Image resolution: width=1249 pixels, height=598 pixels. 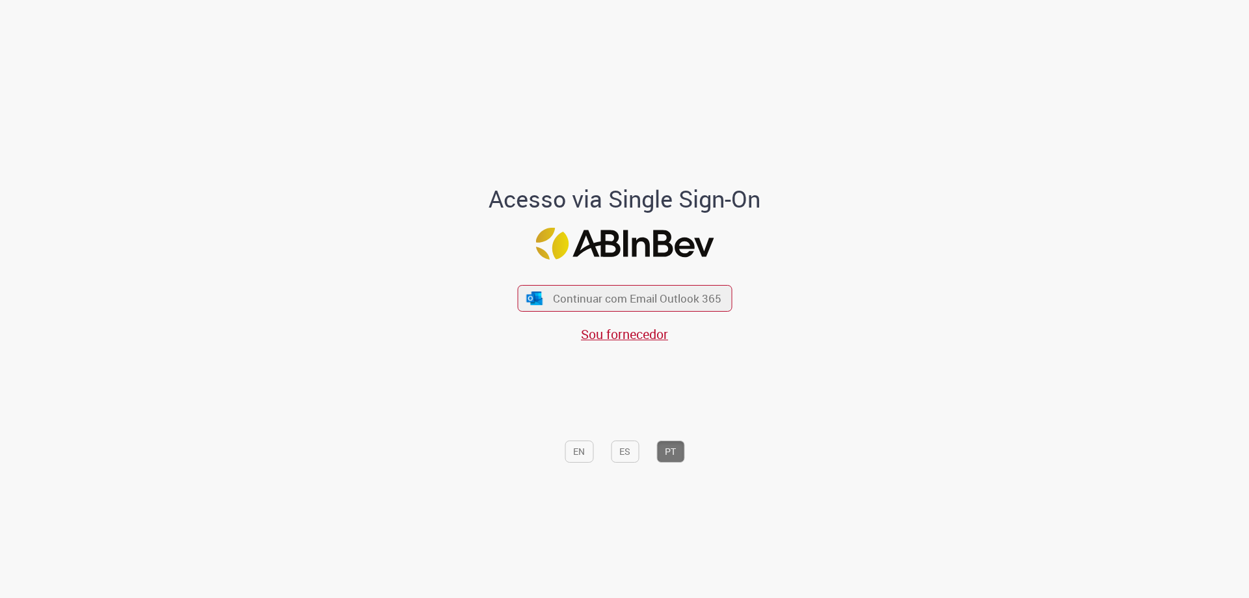 I want to click on span: Continuar com Email Outlook 365, so click(x=637, y=298).